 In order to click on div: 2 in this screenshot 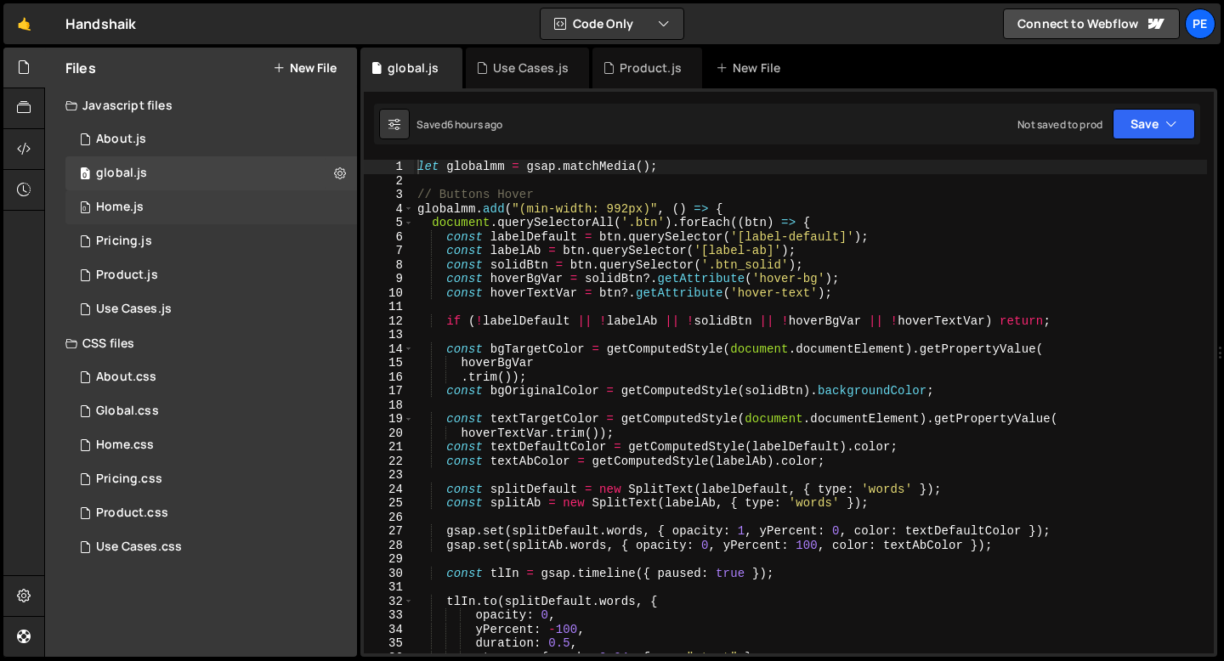, I will do `click(388, 181)`.